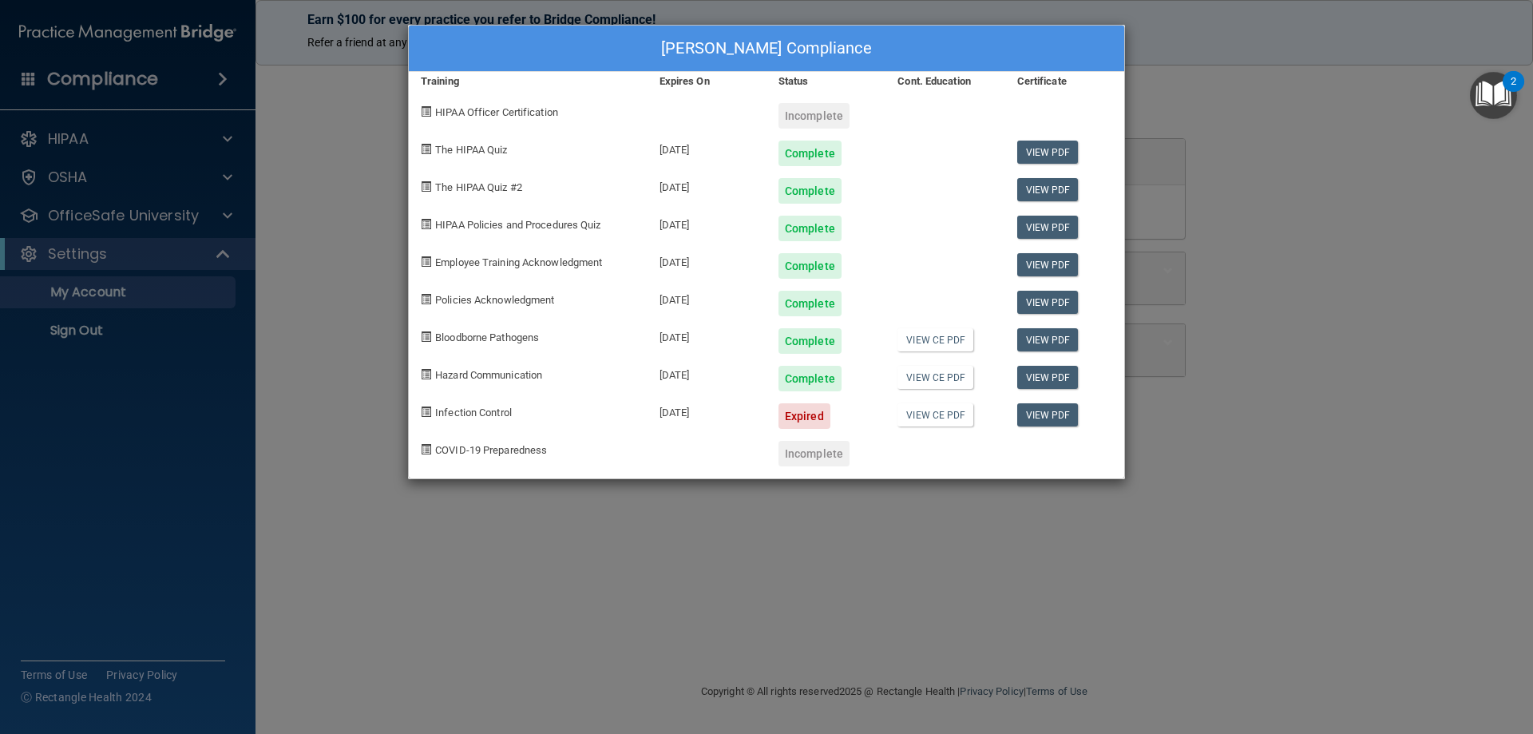 This screenshot has height=734, width=1533. I want to click on div: 2, so click(1513, 92).